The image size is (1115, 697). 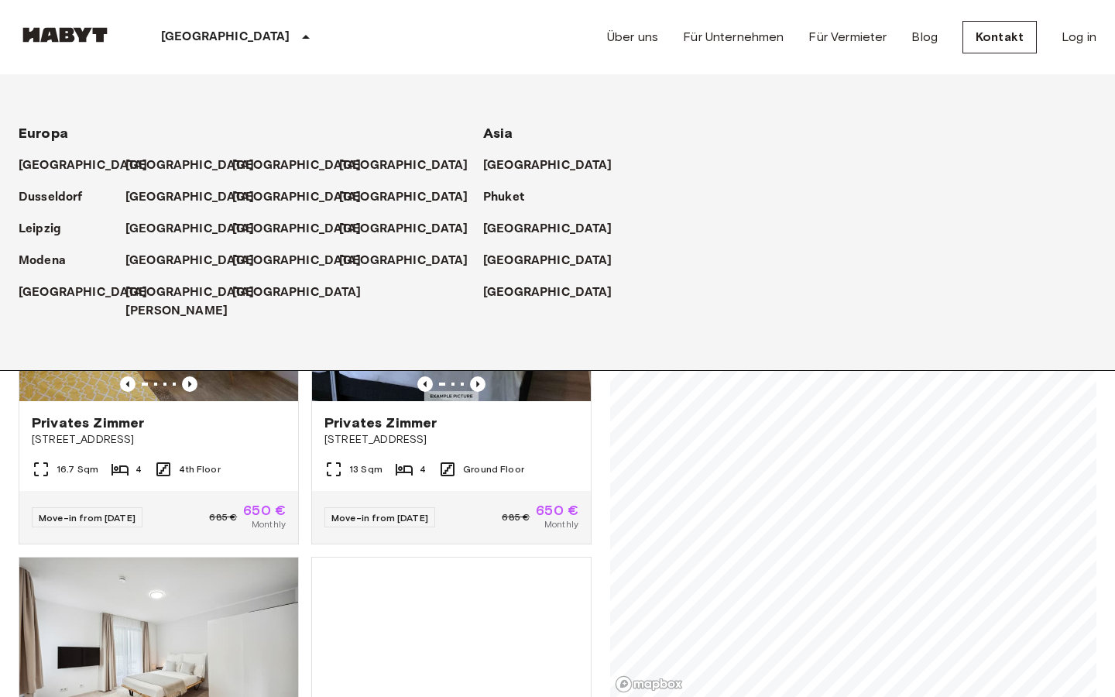 I want to click on a: Marketing picture of unit DE-04-038-001-03HFPrevious imagePrevious imagePrivates Zimmer[STREET_AD..., so click(x=451, y=379).